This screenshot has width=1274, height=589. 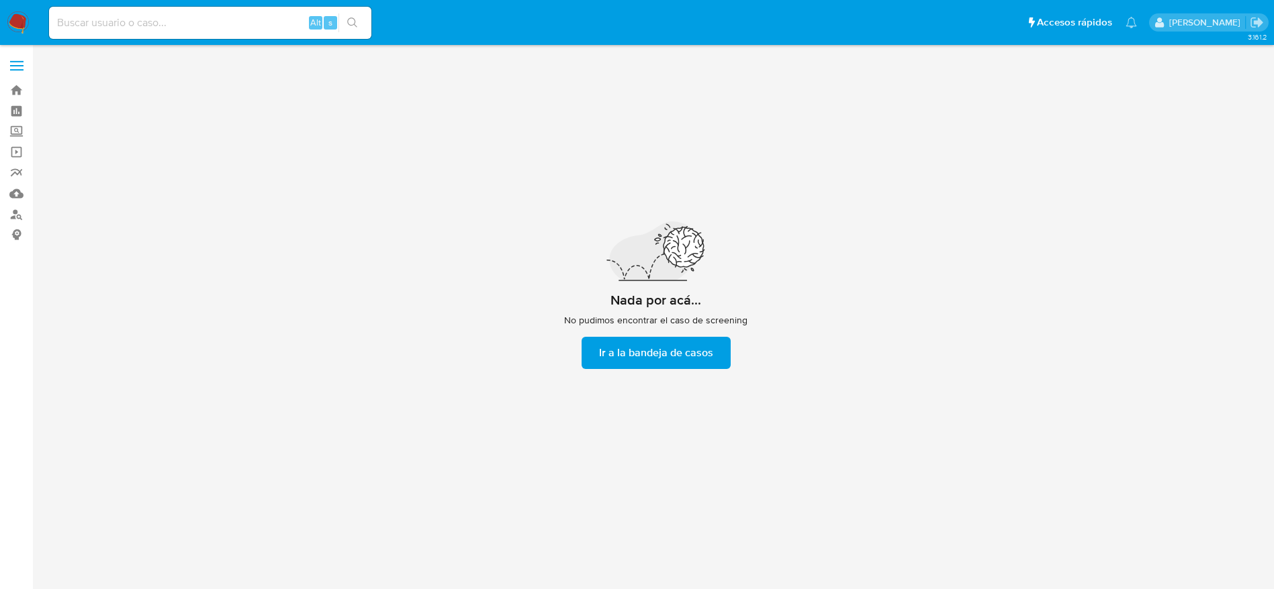 What do you see at coordinates (316, 22) in the screenshot?
I see `span: Alt` at bounding box center [316, 22].